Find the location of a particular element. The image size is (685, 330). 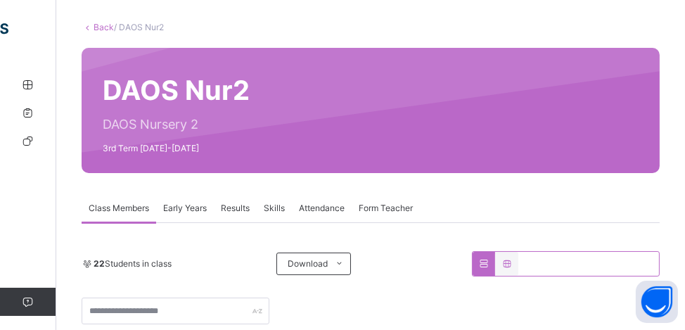

span: Results is located at coordinates (235, 208).